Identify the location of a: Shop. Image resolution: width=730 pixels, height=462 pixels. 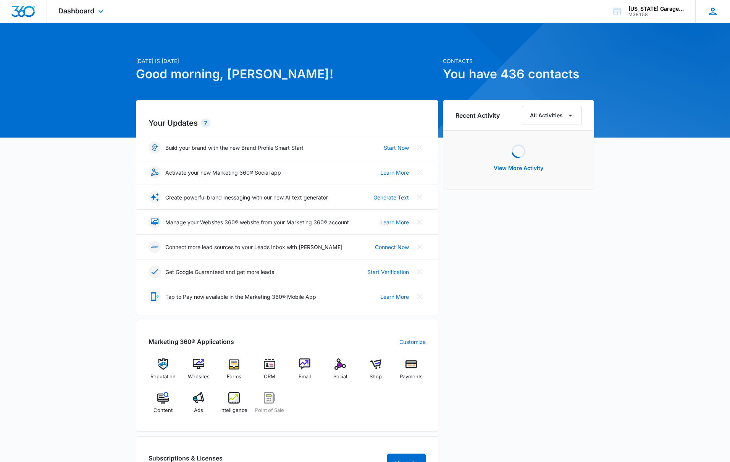
(376, 372).